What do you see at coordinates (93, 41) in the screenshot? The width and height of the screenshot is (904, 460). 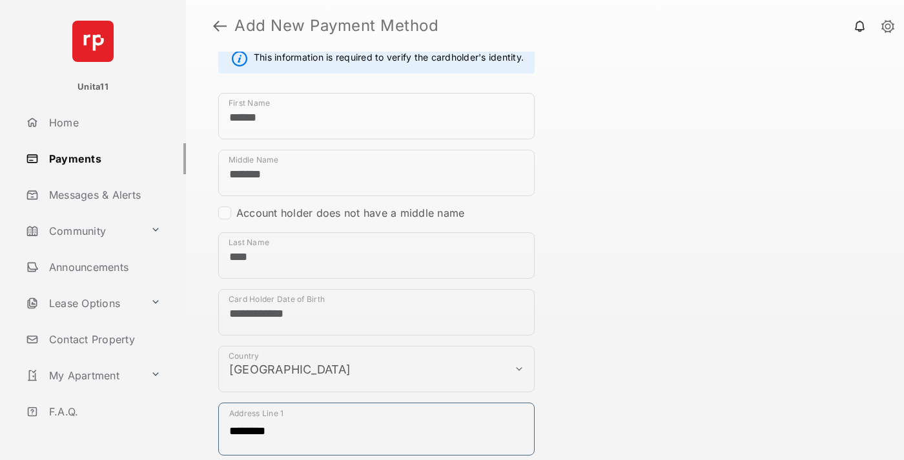 I see `img: svg+xml;base64,PHN2ZyB4bWxucz0iaHR0cDovL3d3dy53My5vcmcvMjAwMC9zdmciIHdpZHRoPSI2NCIgaGVpZ2h0PSI2NC...` at bounding box center [93, 41].